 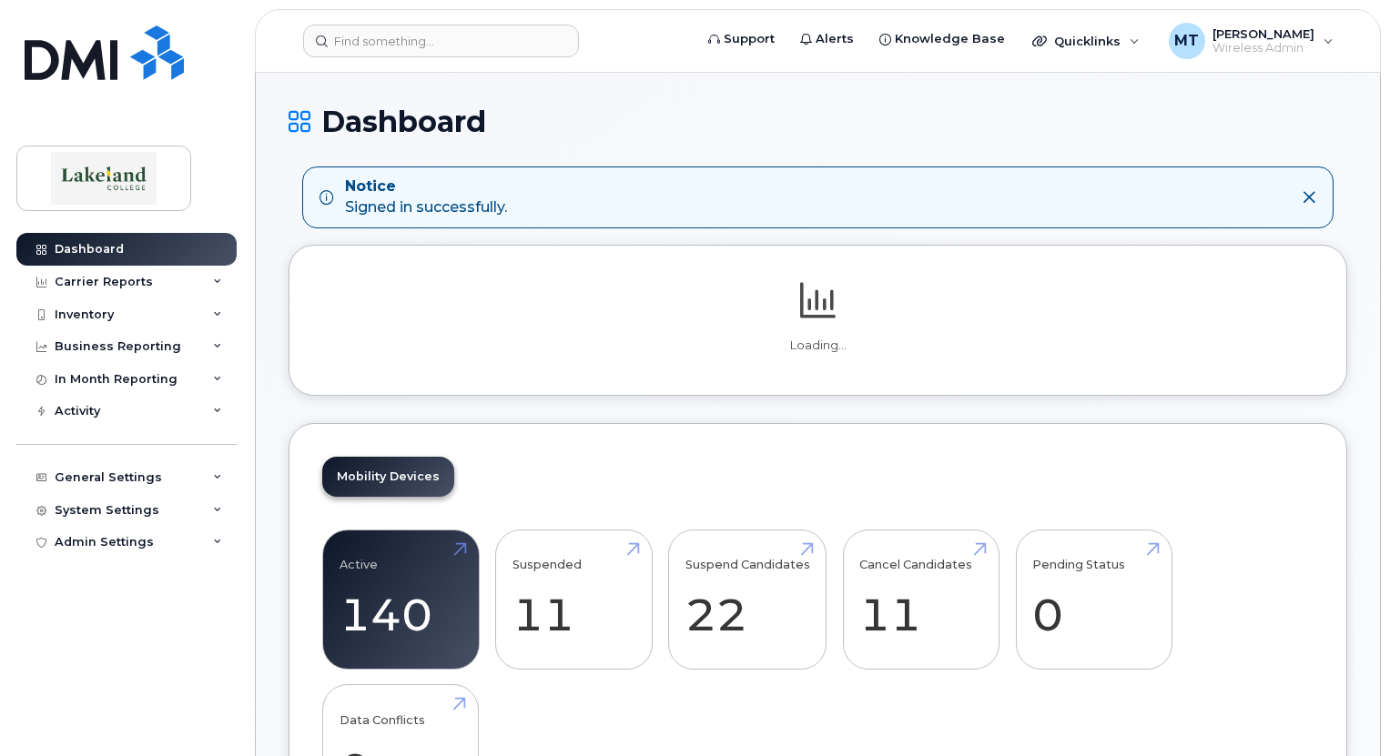 What do you see at coordinates (426, 197) in the screenshot?
I see `div: Signed in successfully.` at bounding box center [426, 197].